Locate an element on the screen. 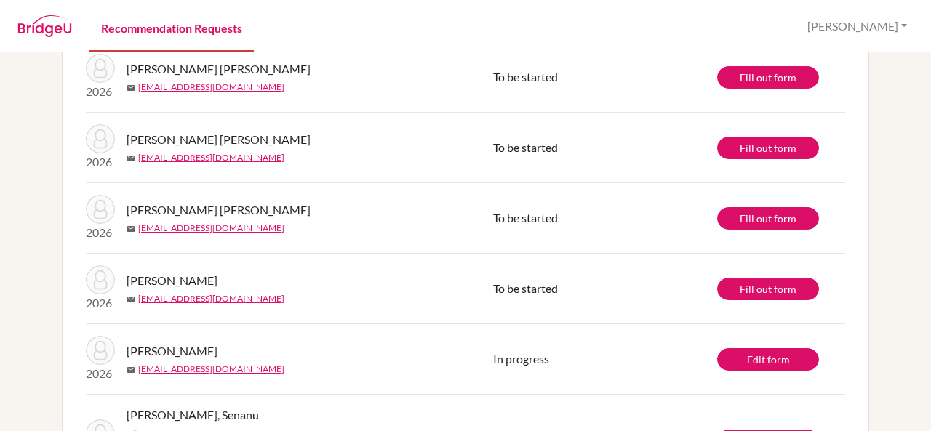 The height and width of the screenshot is (431, 931). span: In progress is located at coordinates (521, 359).